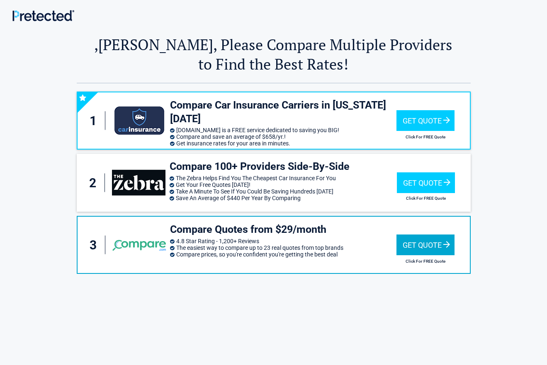 This screenshot has height=365, width=547. I want to click on li: Compare and save an average of $658/yr.!, so click(283, 137).